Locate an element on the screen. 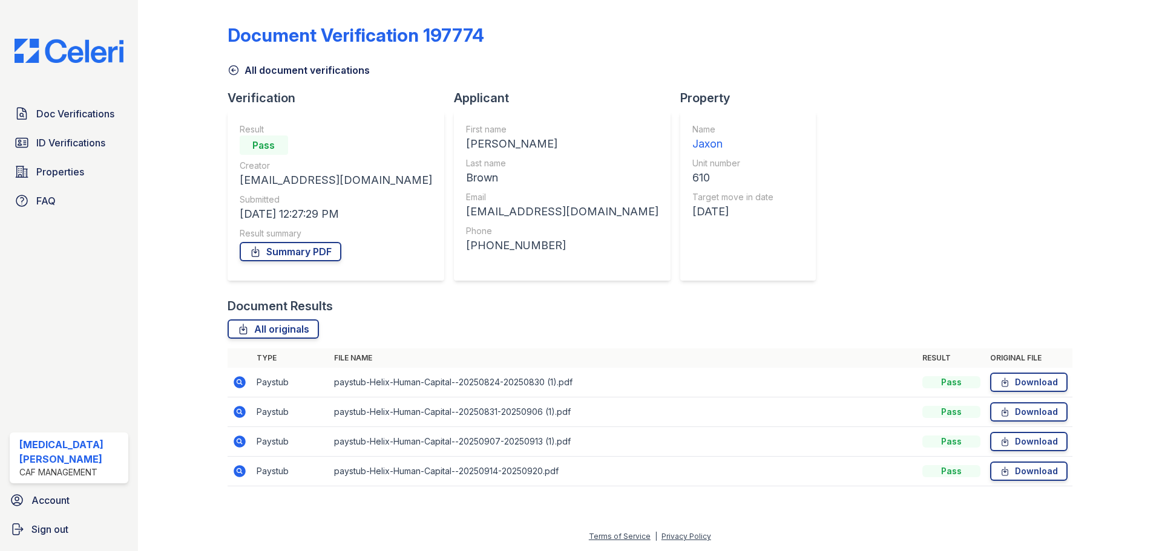  div: Unit number is located at coordinates (733, 163).